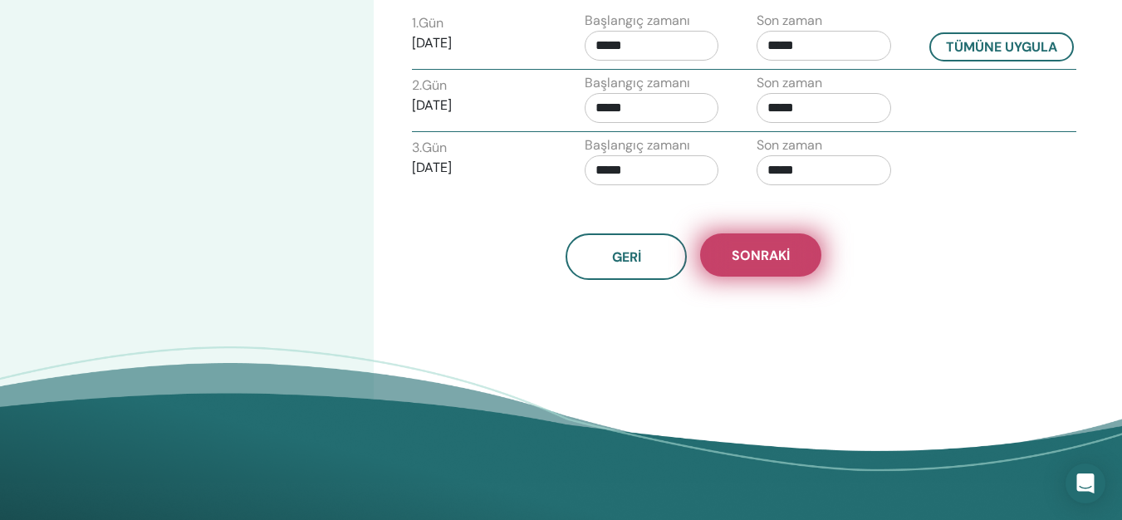 The height and width of the screenshot is (520, 1122). I want to click on font: Sonraki, so click(760, 255).